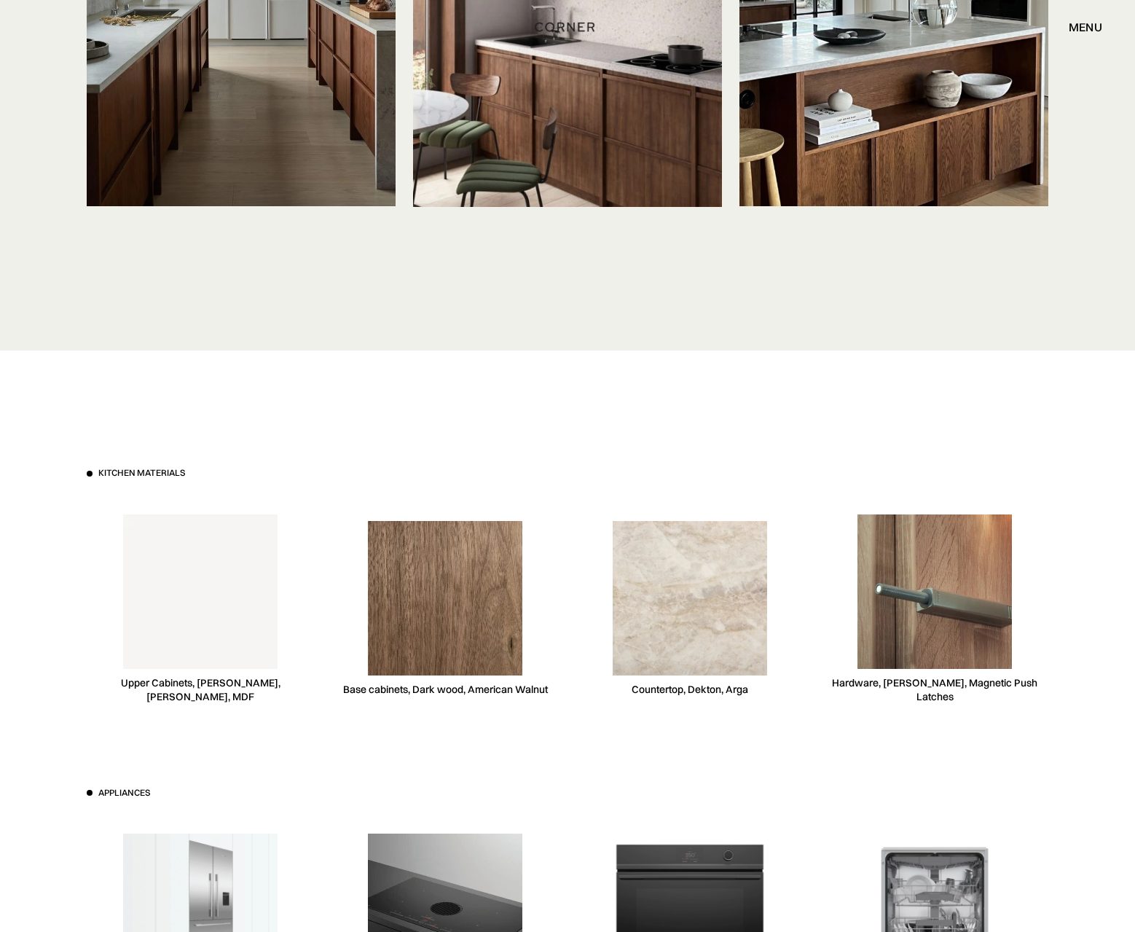 This screenshot has height=932, width=1135. I want to click on h3: Appliances, so click(124, 793).